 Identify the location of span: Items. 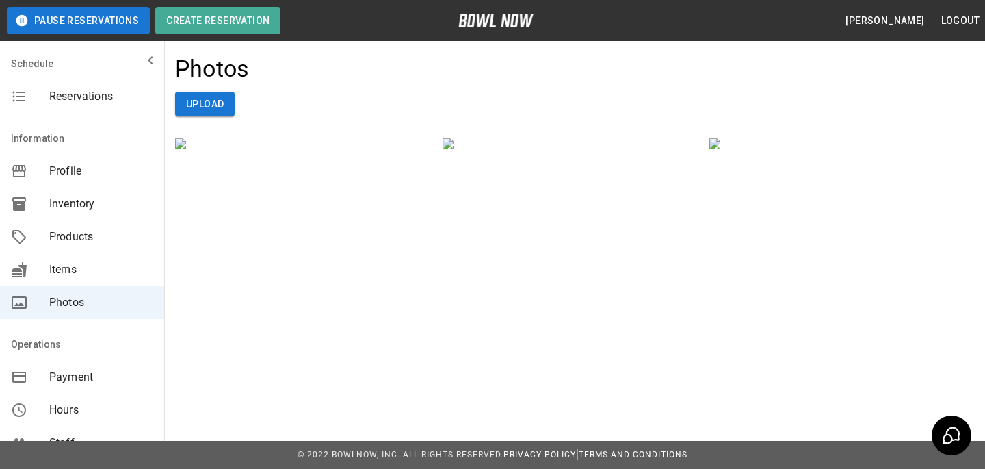
(101, 270).